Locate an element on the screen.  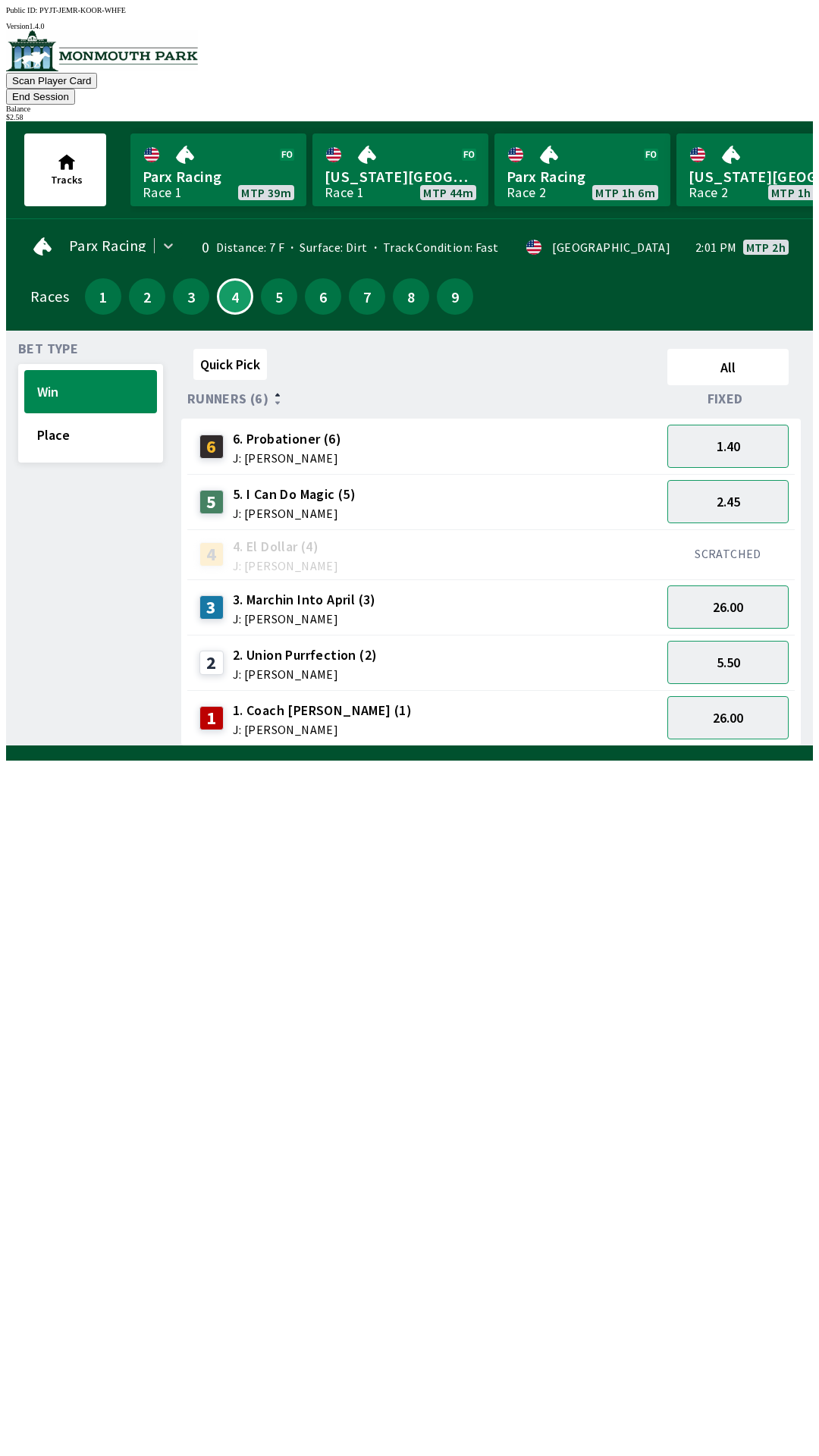
button: 3 is located at coordinates (191, 296).